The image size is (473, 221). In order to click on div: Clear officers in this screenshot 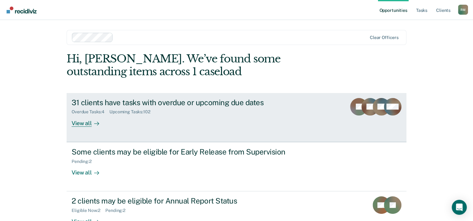, I will do `click(384, 38)`.